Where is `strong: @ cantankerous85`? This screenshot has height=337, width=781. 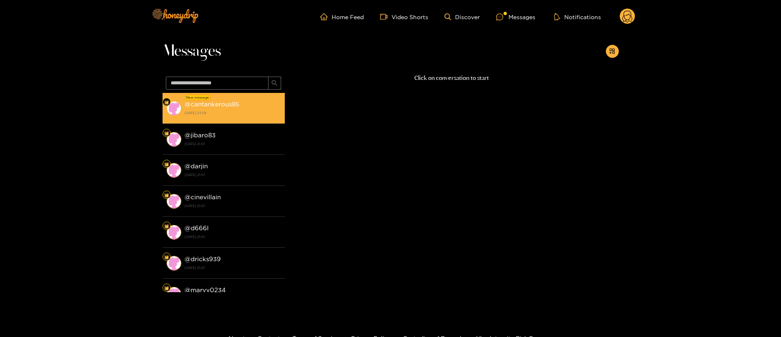 strong: @ cantankerous85 is located at coordinates (212, 104).